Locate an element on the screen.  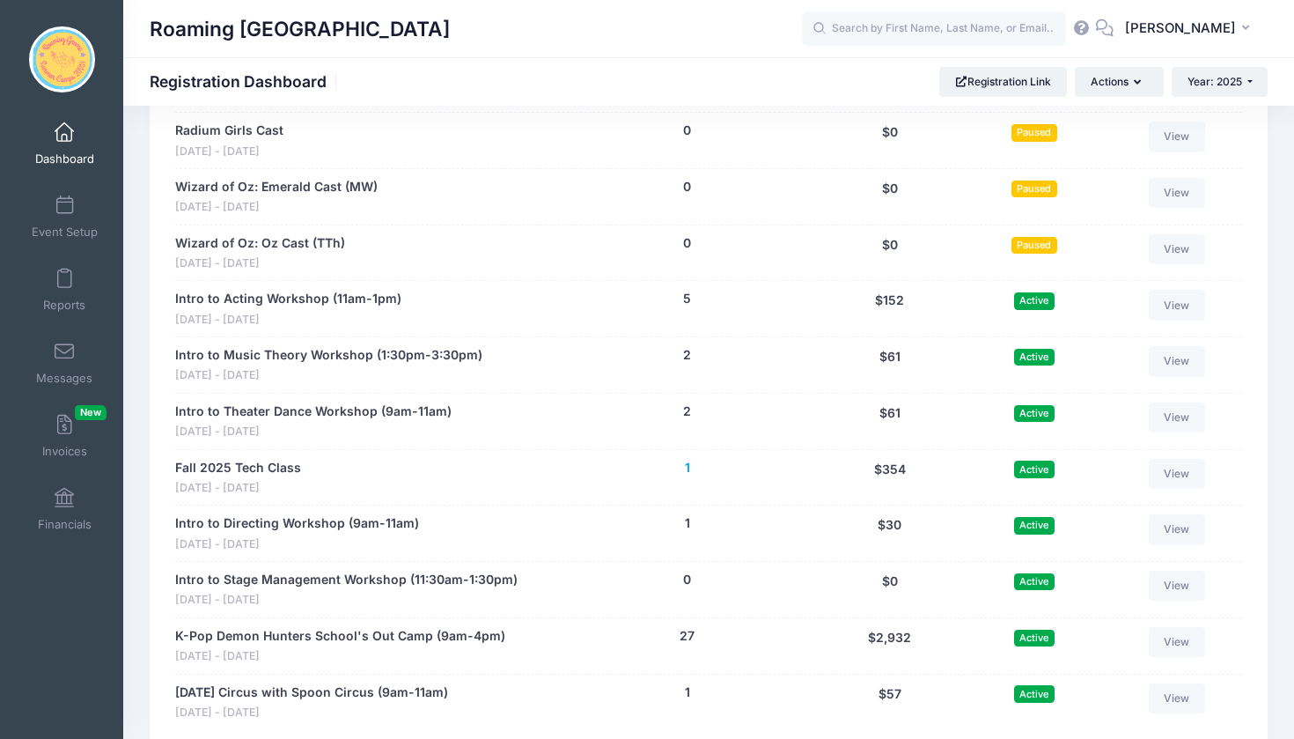
a: Messages is located at coordinates (64, 363).